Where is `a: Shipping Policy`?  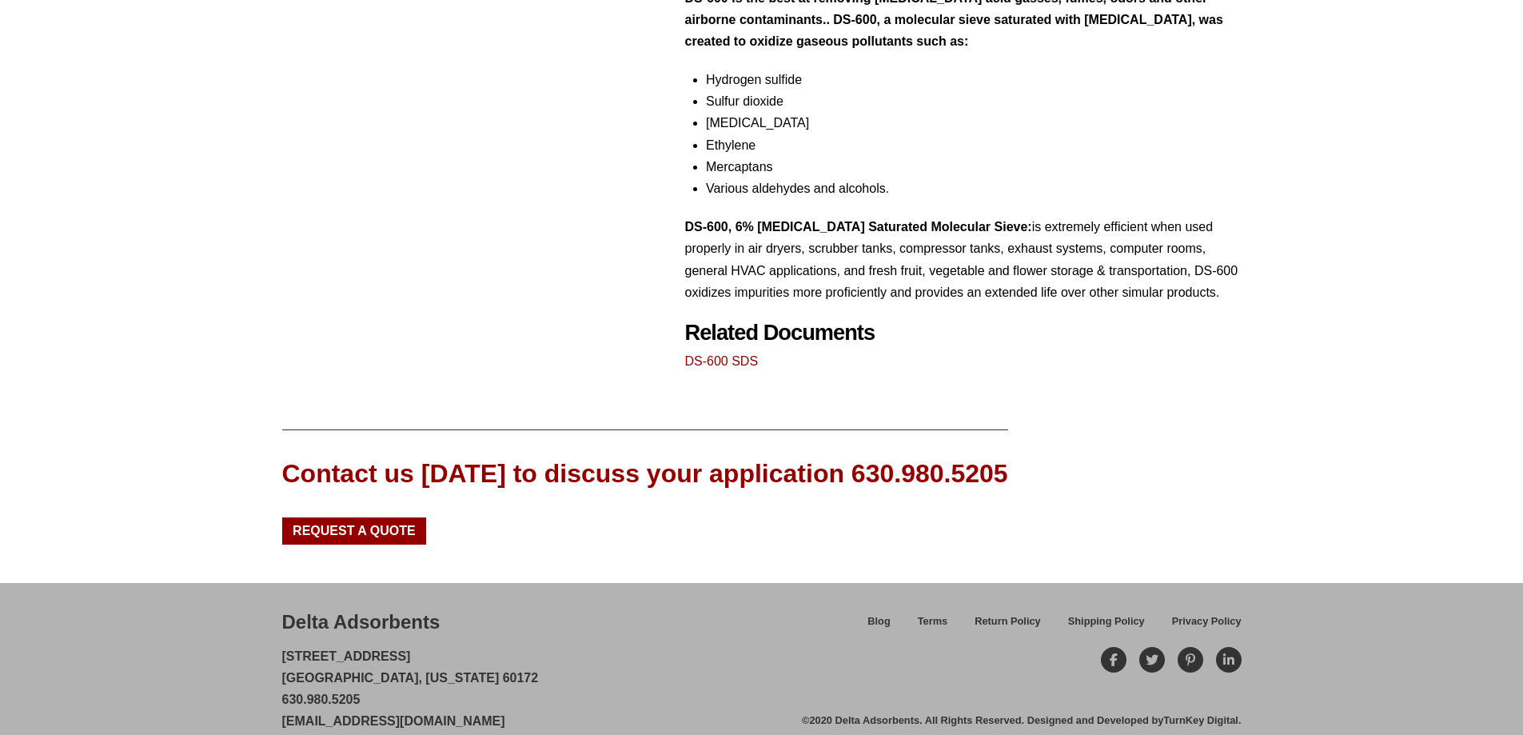 a: Shipping Policy is located at coordinates (1106, 626).